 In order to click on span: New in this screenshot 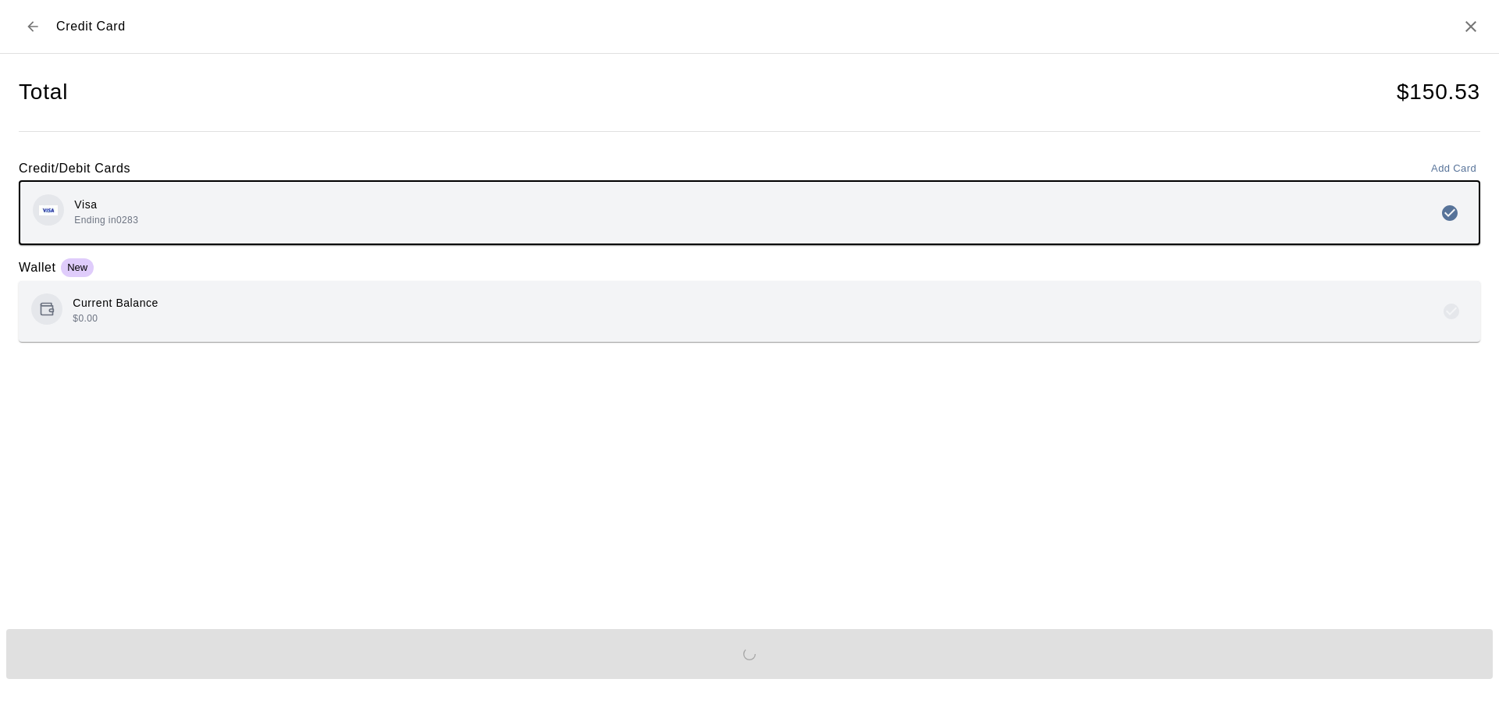, I will do `click(77, 267)`.